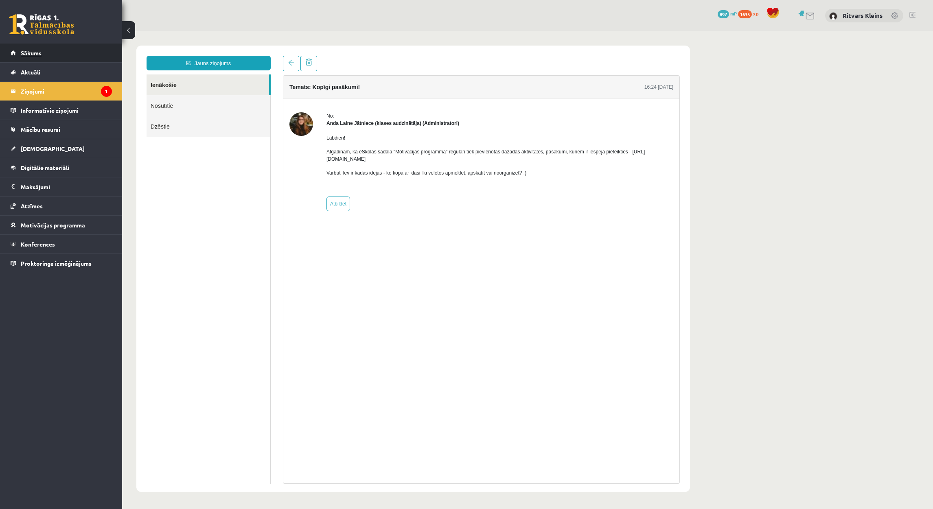 This screenshot has width=933, height=509. Describe the element at coordinates (745, 14) in the screenshot. I see `span: 1635` at that location.